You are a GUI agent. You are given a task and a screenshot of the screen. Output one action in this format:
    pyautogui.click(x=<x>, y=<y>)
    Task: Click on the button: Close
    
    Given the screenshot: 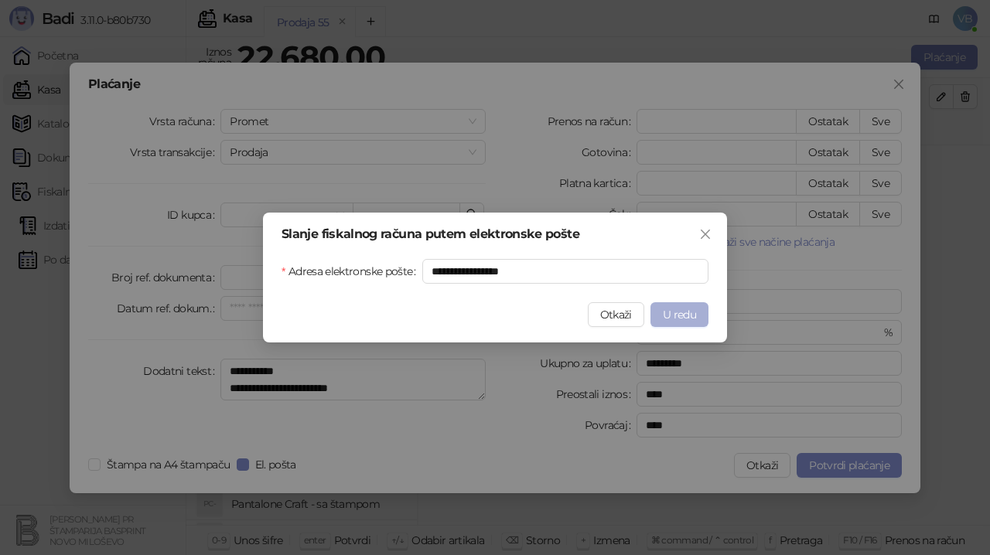 What is the action you would take?
    pyautogui.click(x=705, y=234)
    